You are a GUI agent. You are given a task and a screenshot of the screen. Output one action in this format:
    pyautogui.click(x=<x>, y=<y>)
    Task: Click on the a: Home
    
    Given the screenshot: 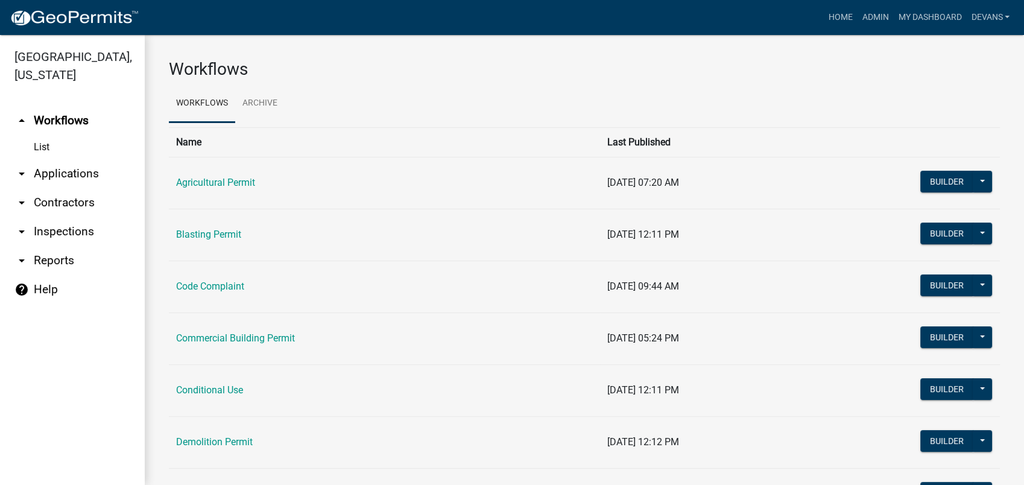 What is the action you would take?
    pyautogui.click(x=840, y=17)
    